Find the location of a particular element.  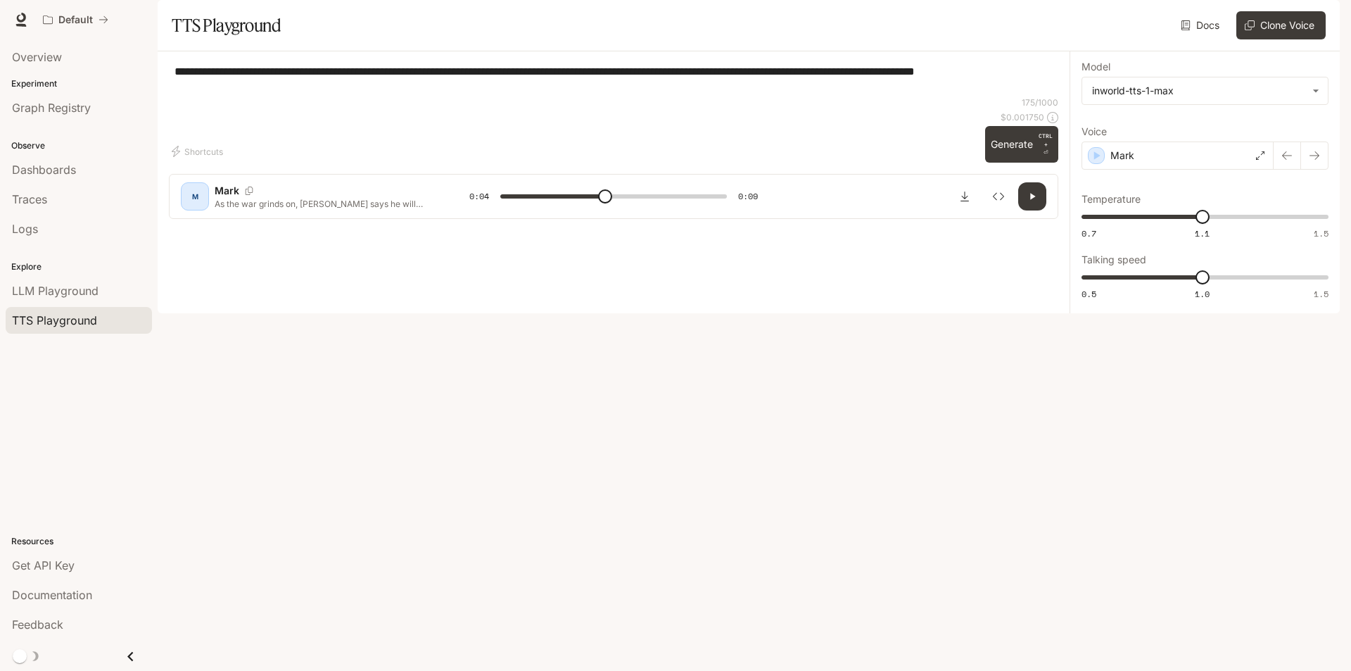

span: 0:09 is located at coordinates (748, 196).